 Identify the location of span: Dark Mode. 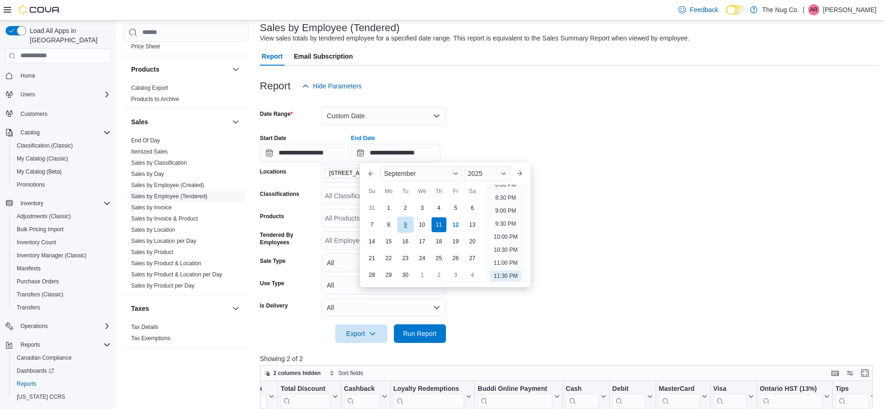
(726, 15).